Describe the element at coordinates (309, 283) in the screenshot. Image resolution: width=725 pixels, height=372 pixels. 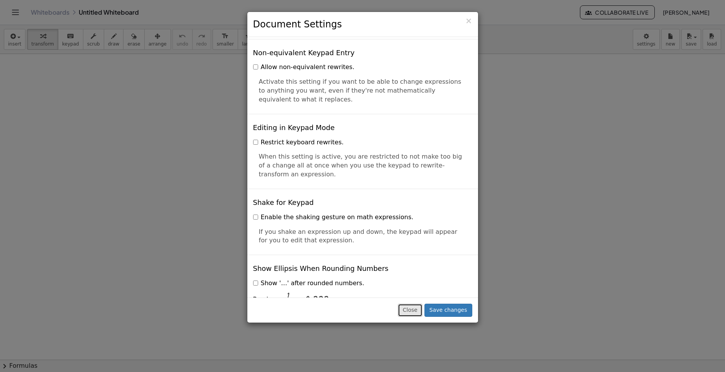
I see `label: Show '…' after rounded numbers.` at that location.